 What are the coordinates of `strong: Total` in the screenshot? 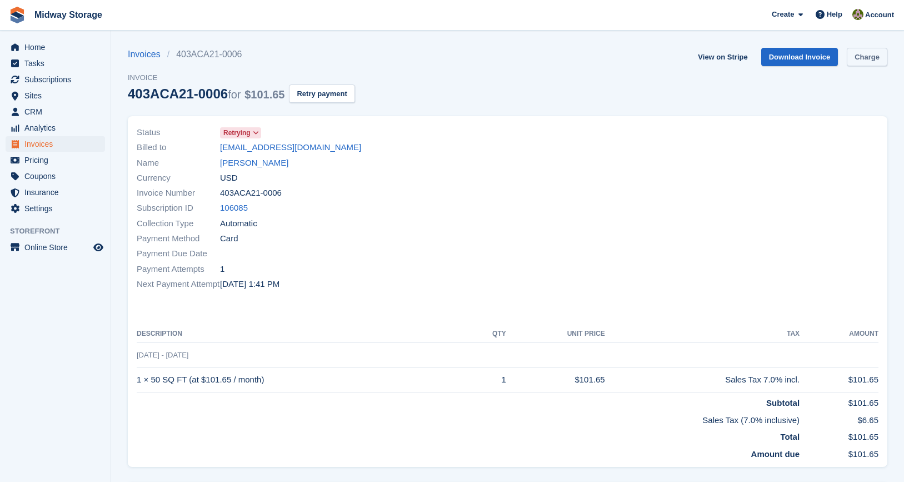 It's located at (790, 436).